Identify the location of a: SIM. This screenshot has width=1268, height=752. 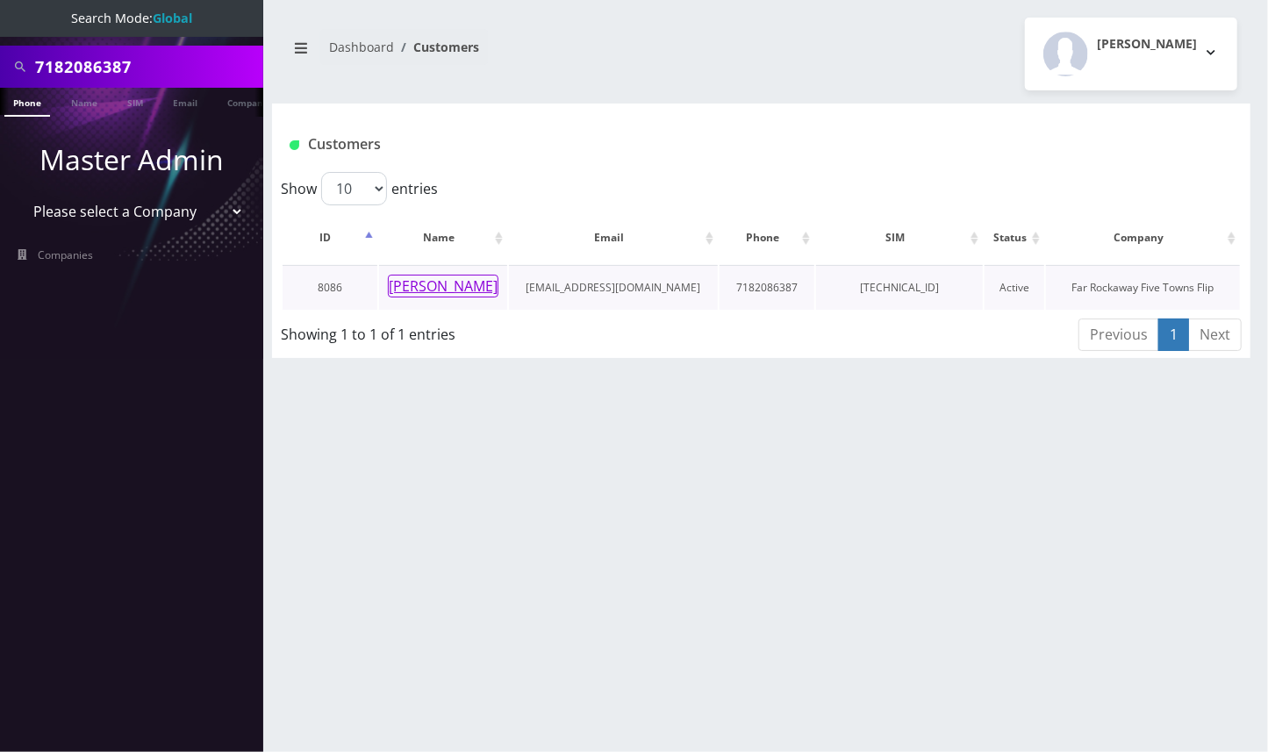
(135, 101).